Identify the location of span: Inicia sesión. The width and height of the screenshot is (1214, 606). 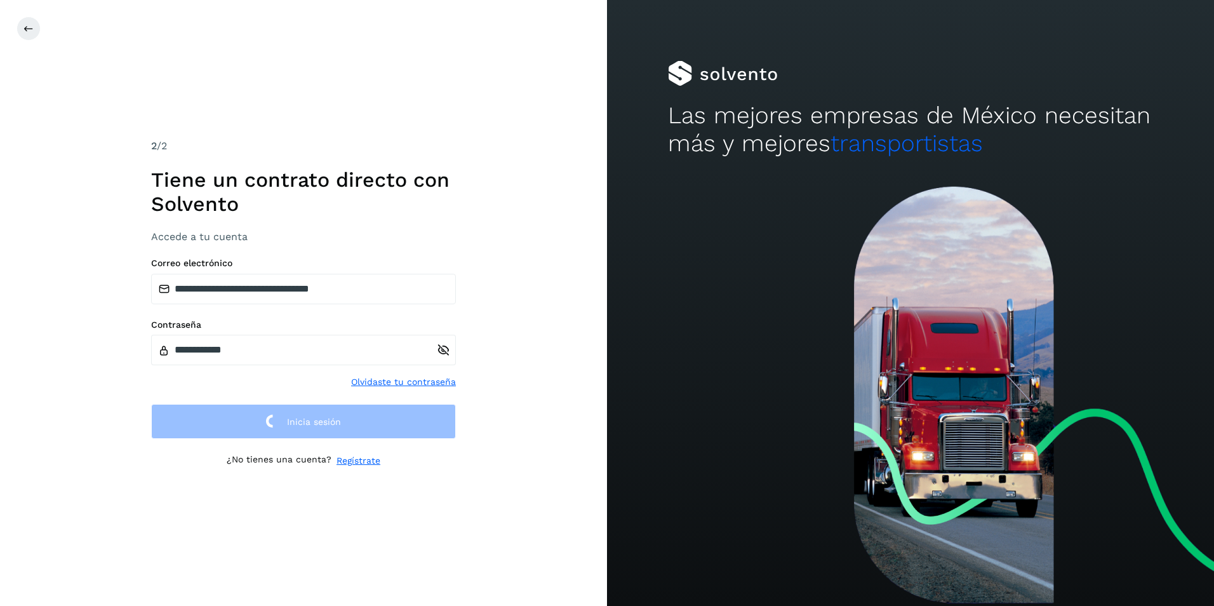
(314, 422).